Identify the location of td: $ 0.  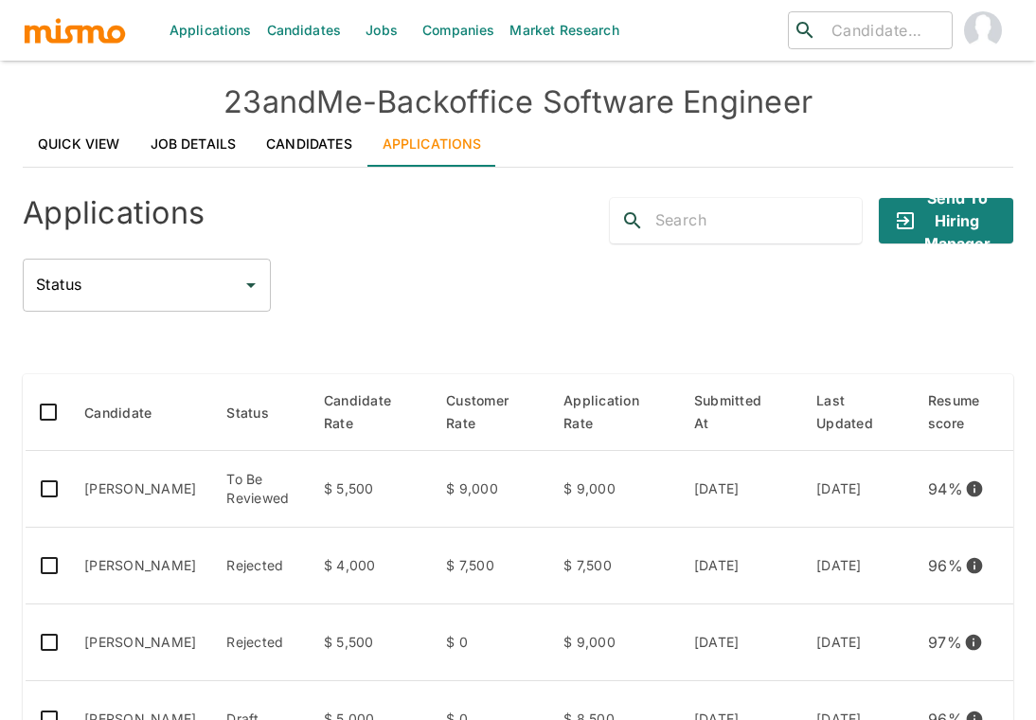
(490, 642).